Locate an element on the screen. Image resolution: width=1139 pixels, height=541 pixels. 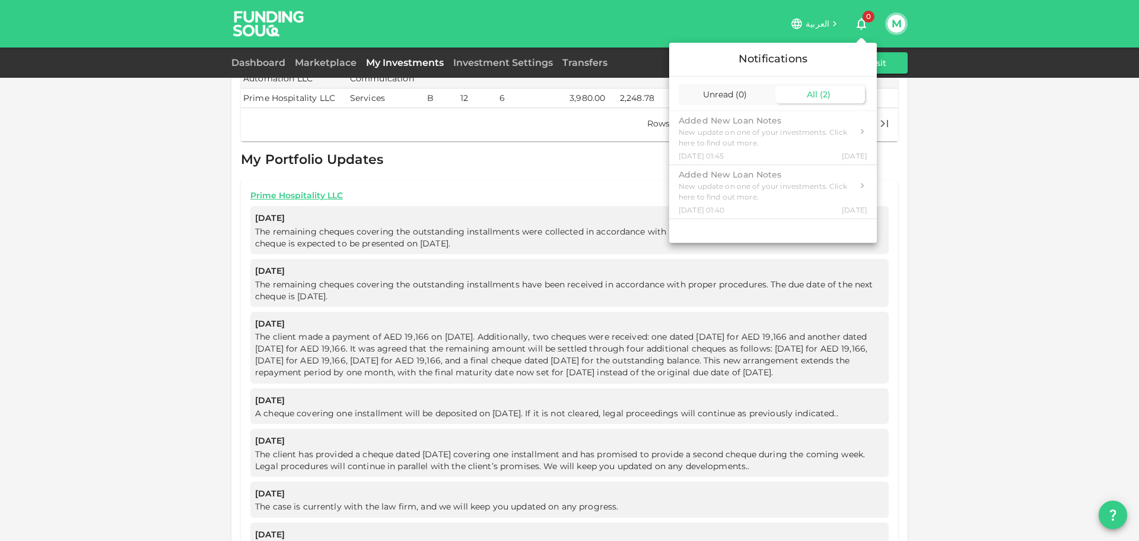
span: ( 2 ) is located at coordinates (826, 94).